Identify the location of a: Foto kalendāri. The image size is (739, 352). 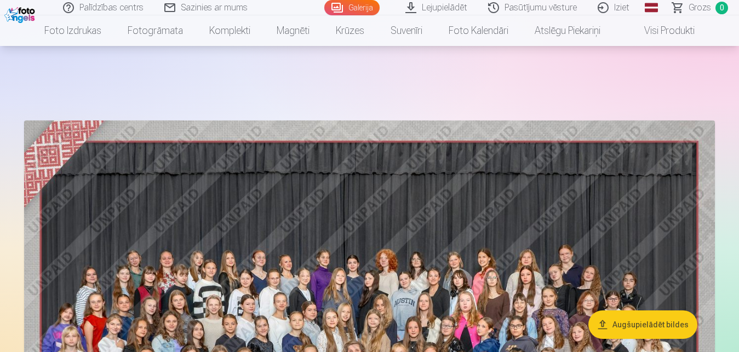
(478, 31).